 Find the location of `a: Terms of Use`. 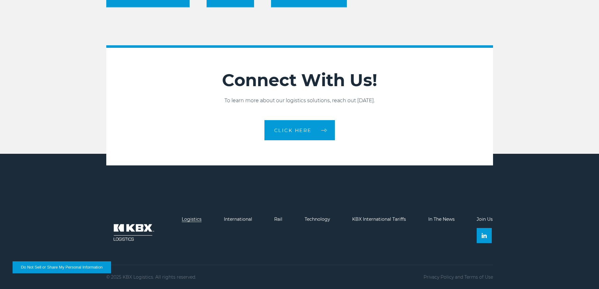

a: Terms of Use is located at coordinates (478, 277).